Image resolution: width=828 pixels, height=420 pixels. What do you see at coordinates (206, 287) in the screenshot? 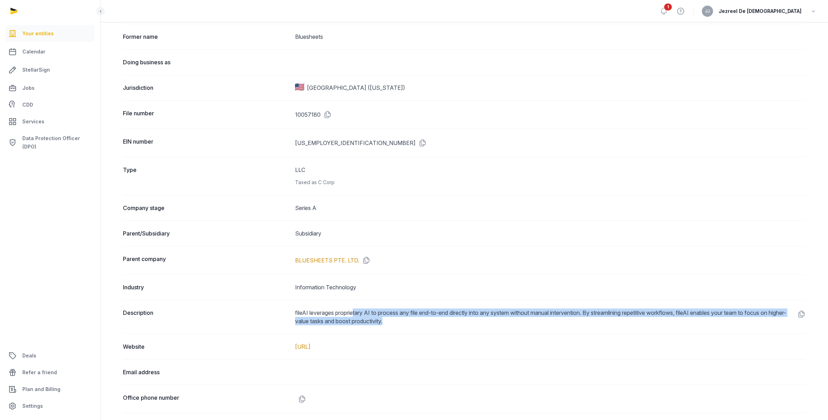
I see `dt: Industry` at bounding box center [206, 287].